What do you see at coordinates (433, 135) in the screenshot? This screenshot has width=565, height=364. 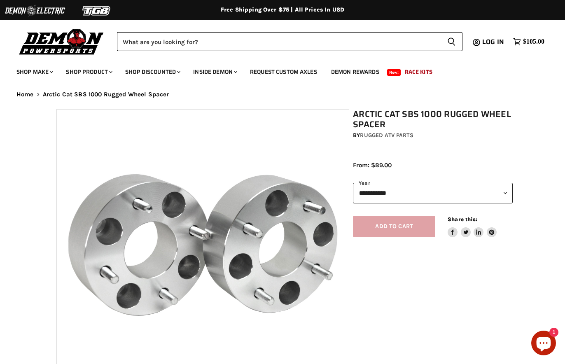 I see `div: by` at bounding box center [433, 135].